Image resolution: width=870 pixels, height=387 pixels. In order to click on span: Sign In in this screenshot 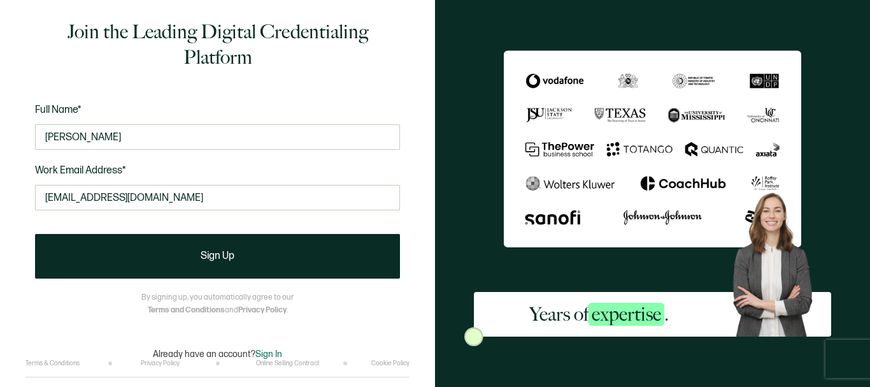, I will do `click(269, 354)`.